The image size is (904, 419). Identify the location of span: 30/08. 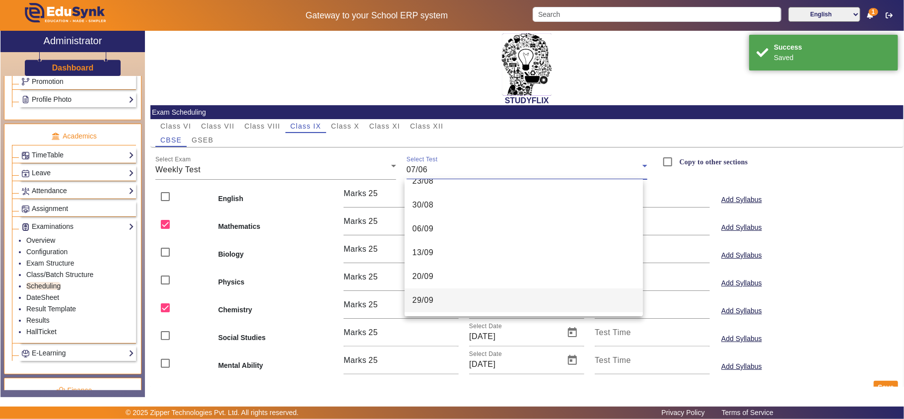
(423, 205).